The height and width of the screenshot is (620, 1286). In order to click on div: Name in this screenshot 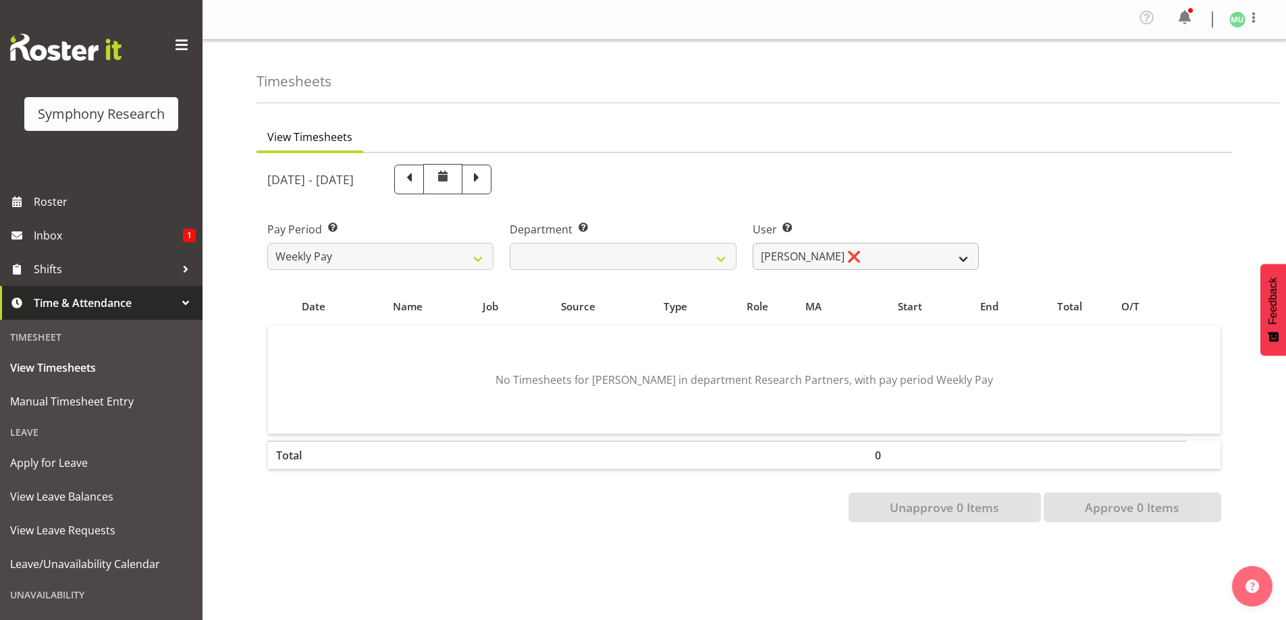, I will do `click(408, 306)`.